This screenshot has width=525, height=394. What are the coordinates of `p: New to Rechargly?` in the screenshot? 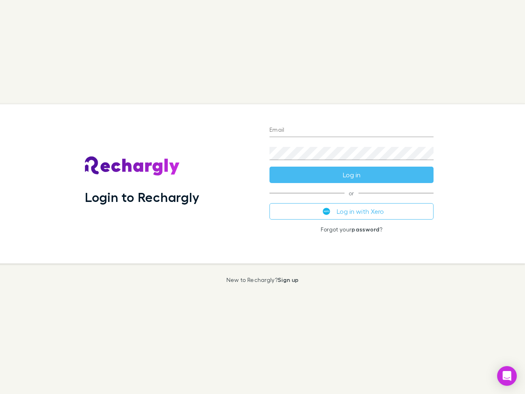 It's located at (263, 280).